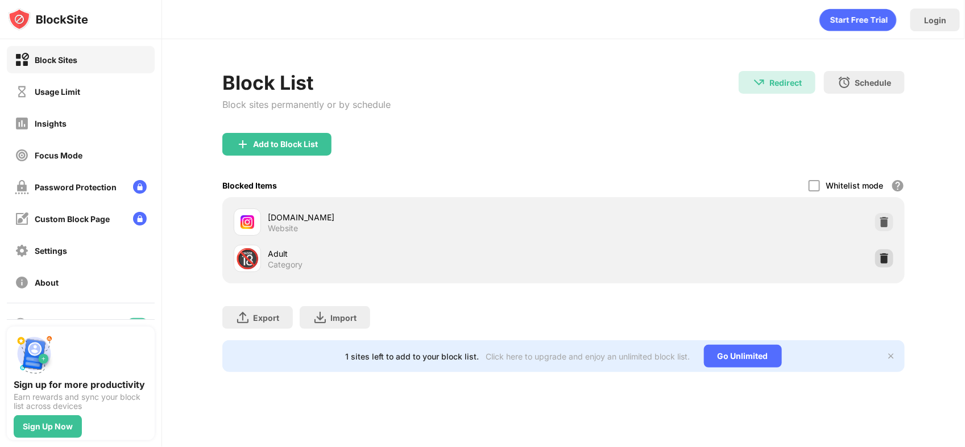  I want to click on div: Focus Mode, so click(59, 155).